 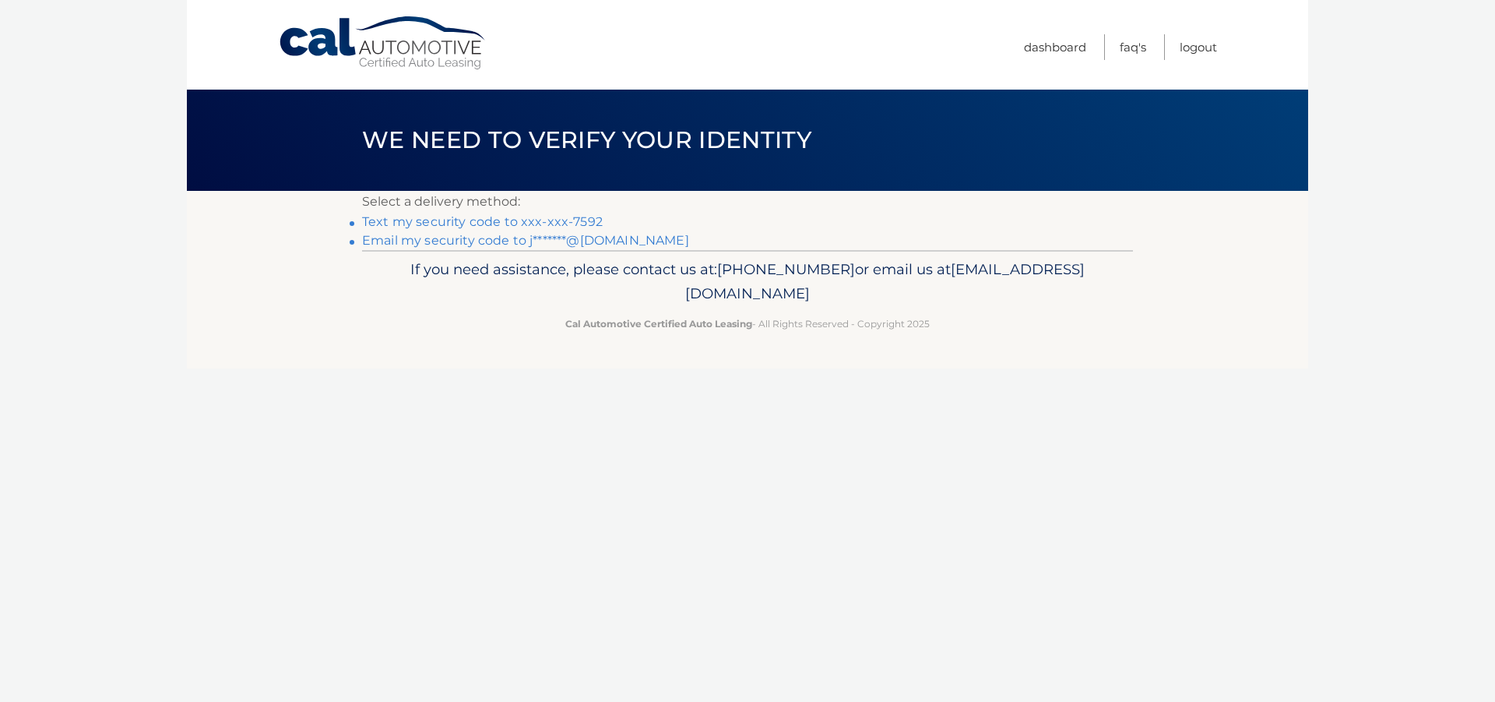 What do you see at coordinates (1133, 47) in the screenshot?
I see `a: FAQ's` at bounding box center [1133, 47].